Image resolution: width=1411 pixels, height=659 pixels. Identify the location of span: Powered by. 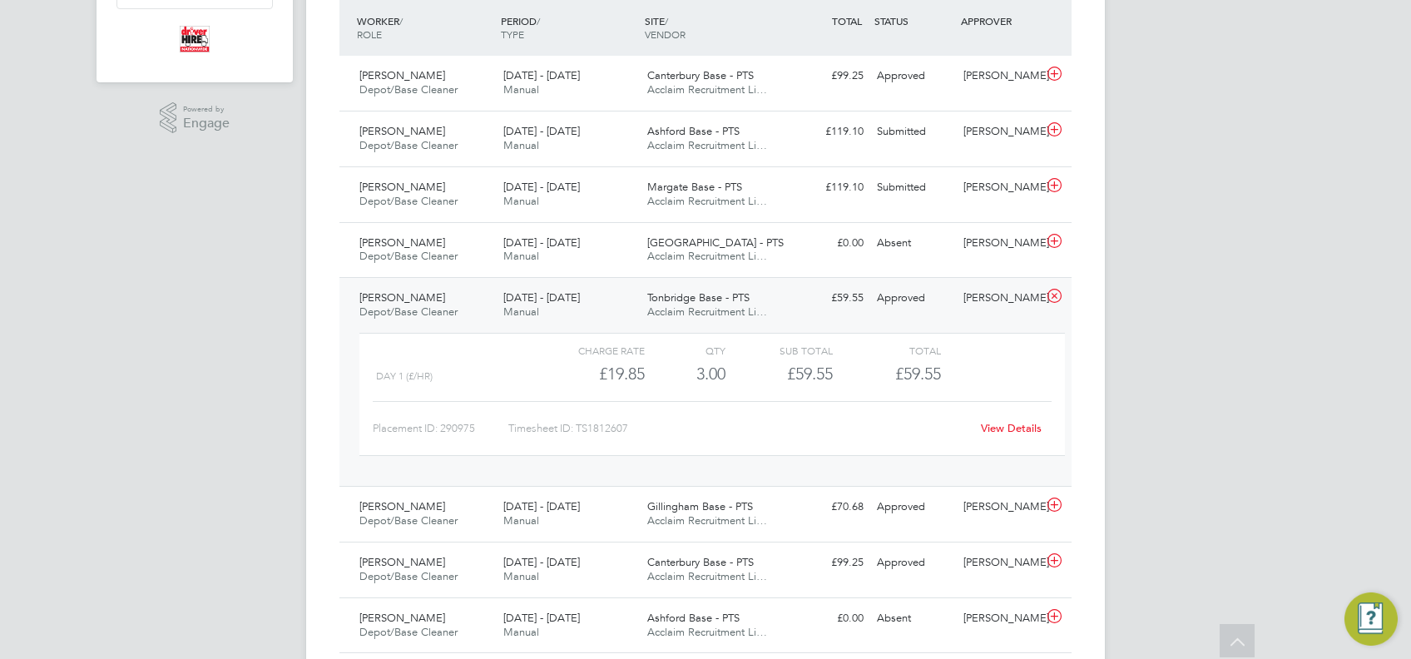
(206, 109).